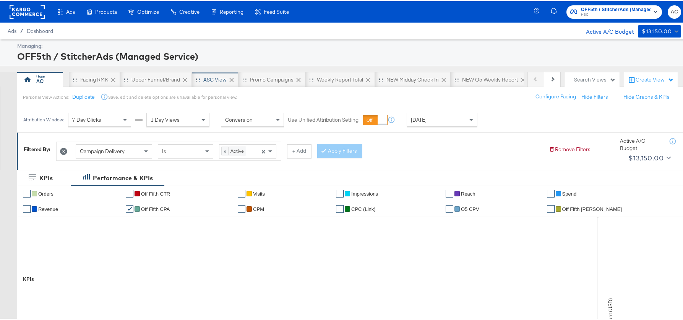 The height and width of the screenshot is (320, 683). What do you see at coordinates (83, 96) in the screenshot?
I see `button: Duplicate` at bounding box center [83, 96].